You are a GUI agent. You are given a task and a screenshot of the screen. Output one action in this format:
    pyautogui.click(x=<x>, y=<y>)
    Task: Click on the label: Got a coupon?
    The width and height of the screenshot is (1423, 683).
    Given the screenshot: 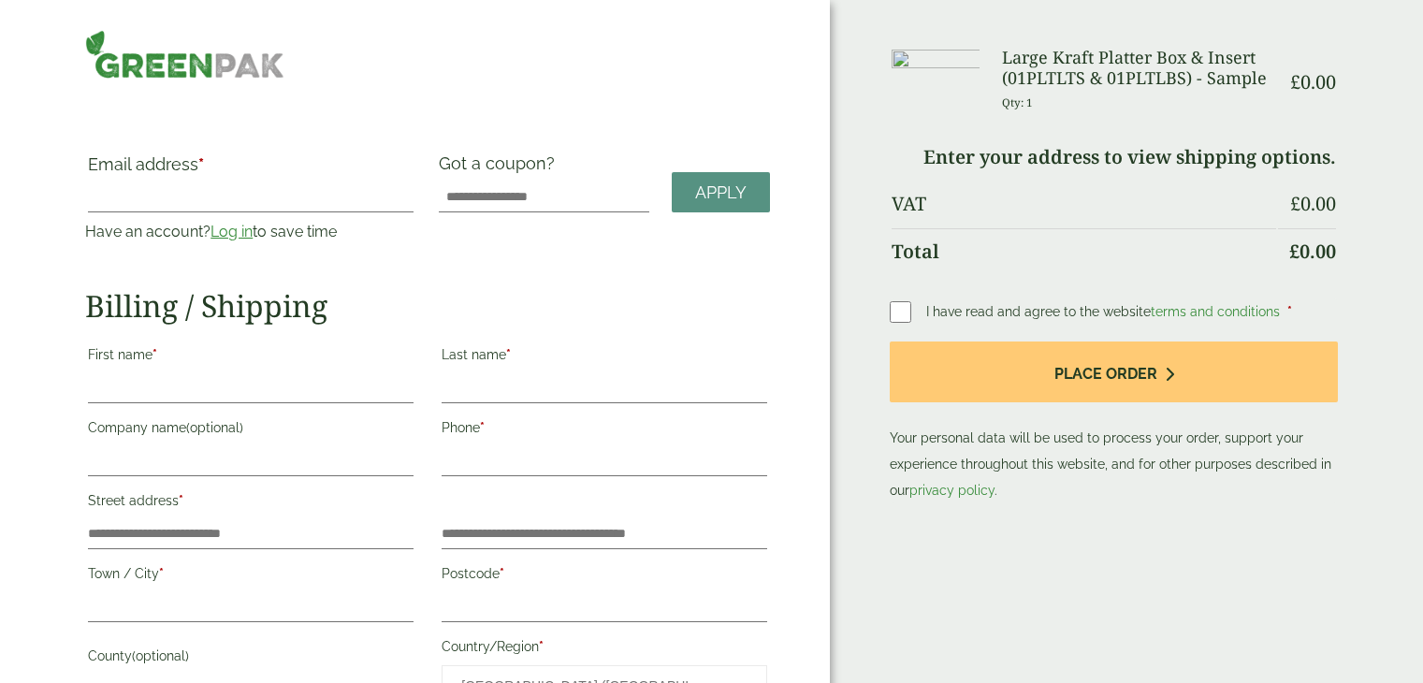 What is the action you would take?
    pyautogui.click(x=501, y=167)
    